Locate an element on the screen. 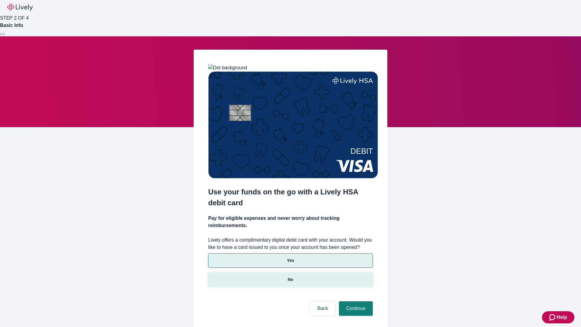 This screenshot has width=581, height=327. img: Dot background is located at coordinates (227, 68).